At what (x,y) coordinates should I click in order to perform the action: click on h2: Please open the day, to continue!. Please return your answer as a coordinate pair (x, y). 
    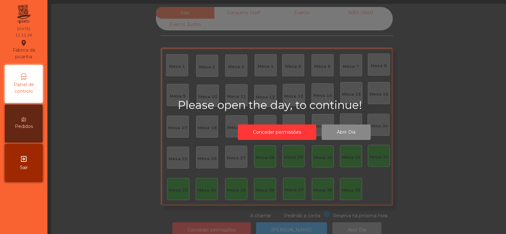
    Looking at the image, I should click on (304, 105).